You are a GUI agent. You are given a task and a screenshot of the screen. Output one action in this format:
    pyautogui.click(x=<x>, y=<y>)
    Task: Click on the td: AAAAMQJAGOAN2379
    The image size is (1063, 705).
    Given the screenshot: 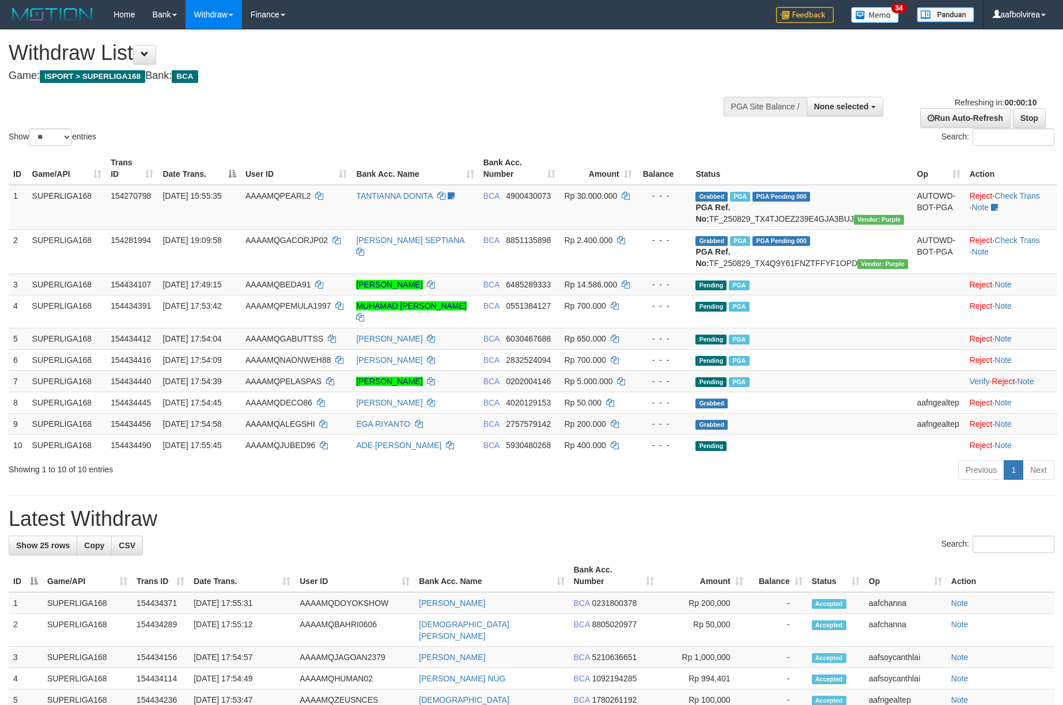 What is the action you would take?
    pyautogui.click(x=354, y=658)
    